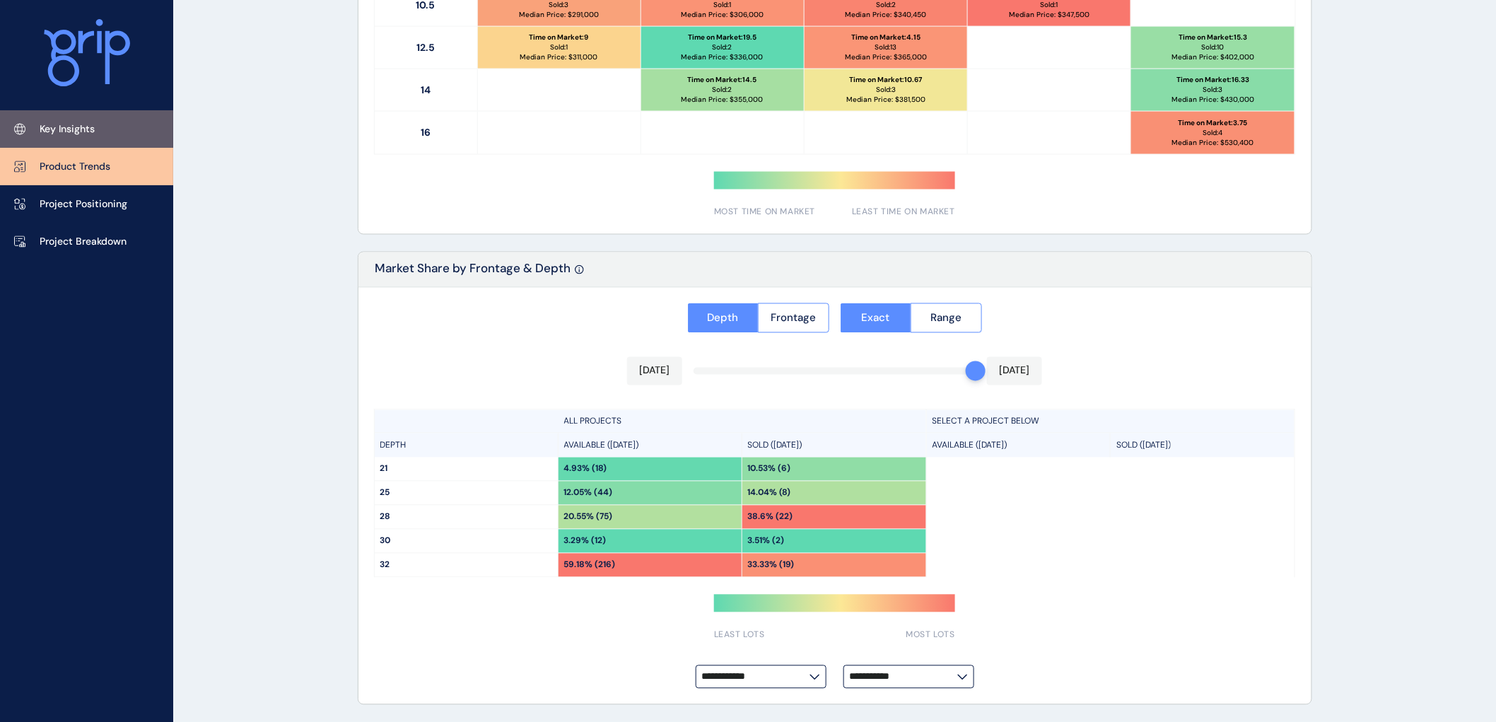  Describe the element at coordinates (1213, 123) in the screenshot. I see `p: Time on Market : 3.75` at that location.